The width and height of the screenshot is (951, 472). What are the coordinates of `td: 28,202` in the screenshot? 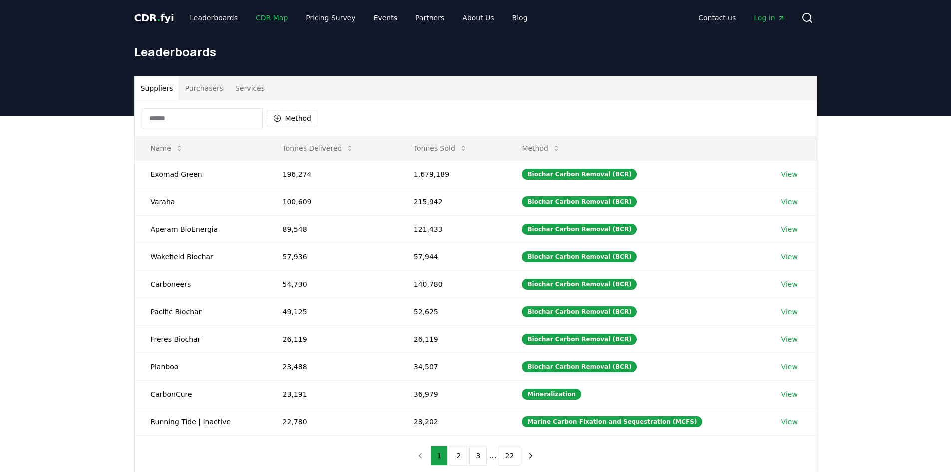 It's located at (452, 421).